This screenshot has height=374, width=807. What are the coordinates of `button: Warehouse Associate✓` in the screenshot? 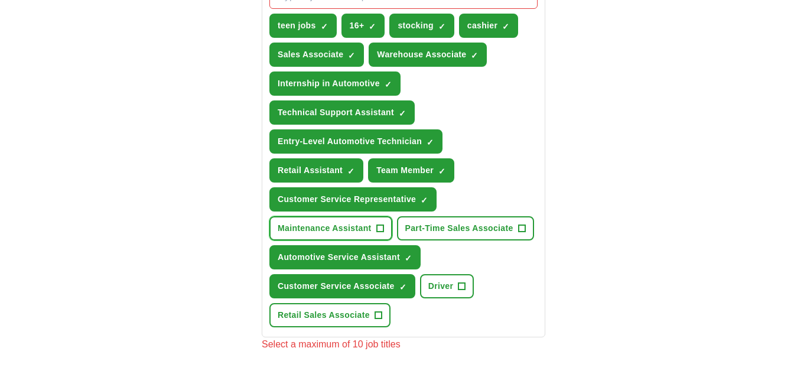 It's located at (428, 54).